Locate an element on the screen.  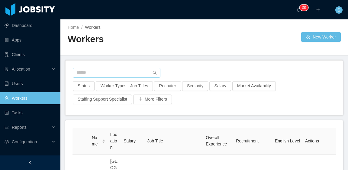
a: icon: appstoreApps is located at coordinates (30, 40).